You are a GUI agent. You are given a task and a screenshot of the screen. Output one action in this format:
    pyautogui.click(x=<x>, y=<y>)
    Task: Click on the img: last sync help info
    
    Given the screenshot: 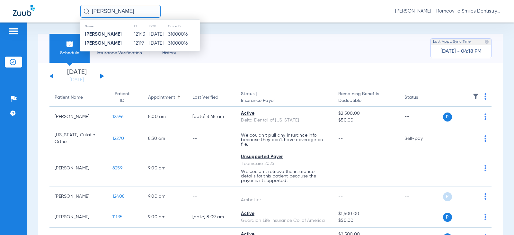 What is the action you would take?
    pyautogui.click(x=487, y=42)
    